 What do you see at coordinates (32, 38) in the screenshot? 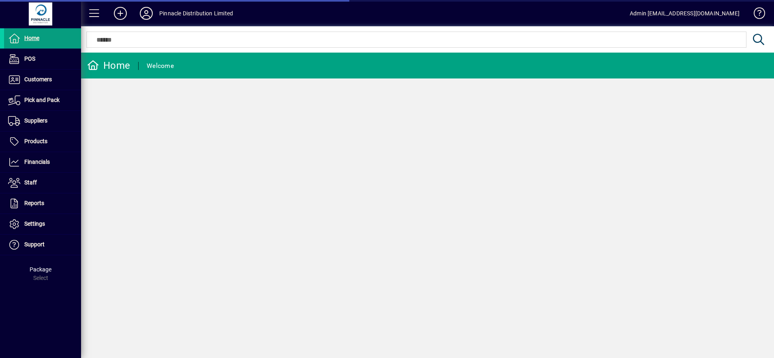
I see `span: Home` at bounding box center [32, 38].